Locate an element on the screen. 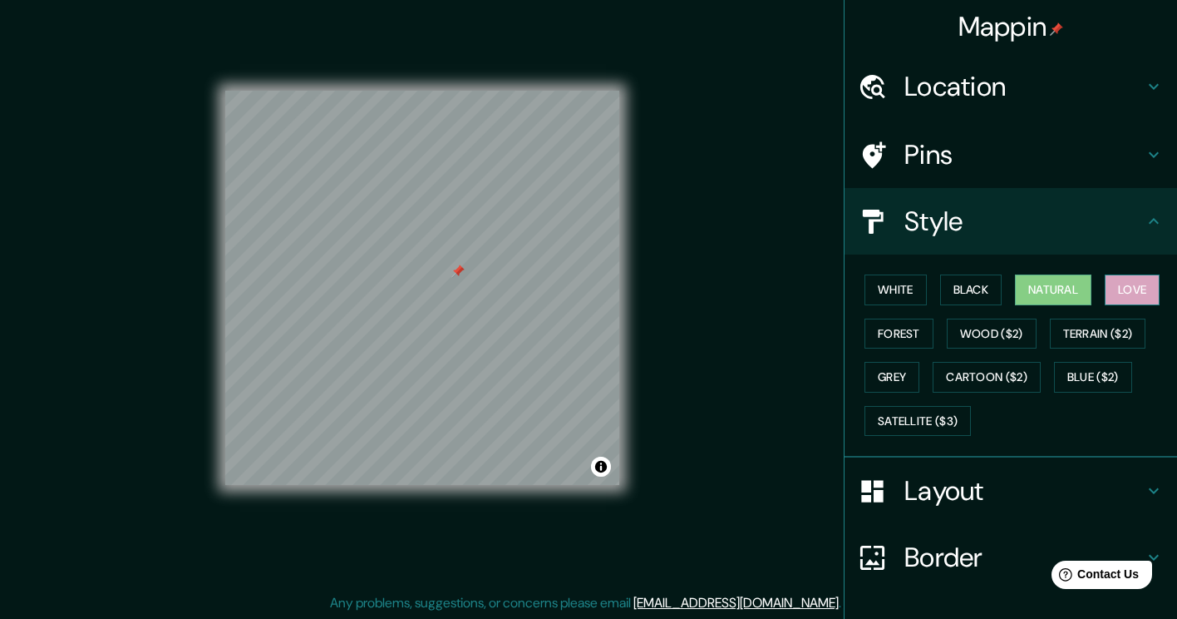 Image resolution: width=1177 pixels, height=619 pixels. h4: Style is located at coordinates (1024, 221).